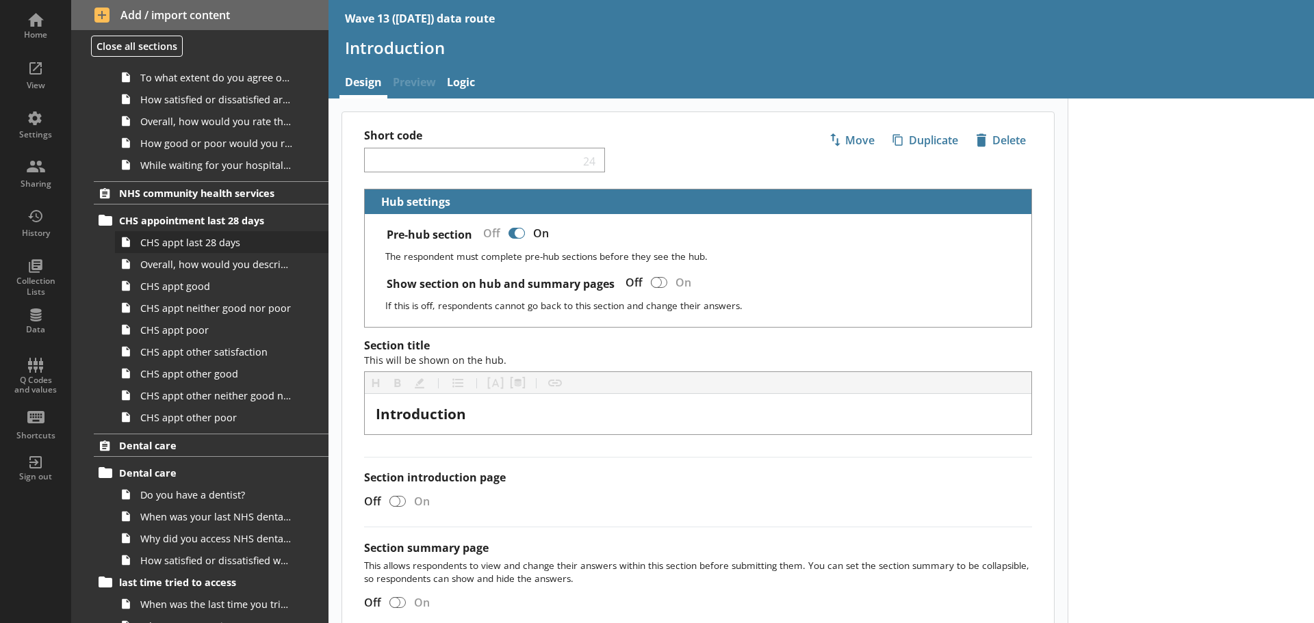 Image resolution: width=1314 pixels, height=623 pixels. What do you see at coordinates (214, 319) in the screenshot?
I see `li: CHS appointment last 28 daysCHS appt last 28 daysOverall, how would you describe your experience ...` at bounding box center [214, 319].